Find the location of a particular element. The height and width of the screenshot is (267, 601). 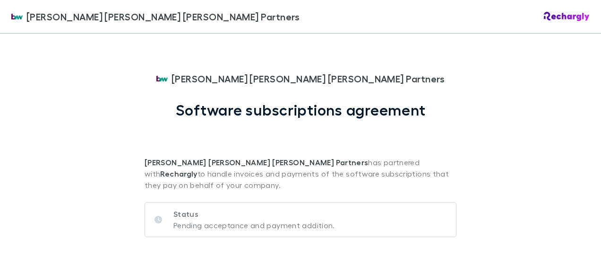

img: Rechargly Logo is located at coordinates (567, 17).